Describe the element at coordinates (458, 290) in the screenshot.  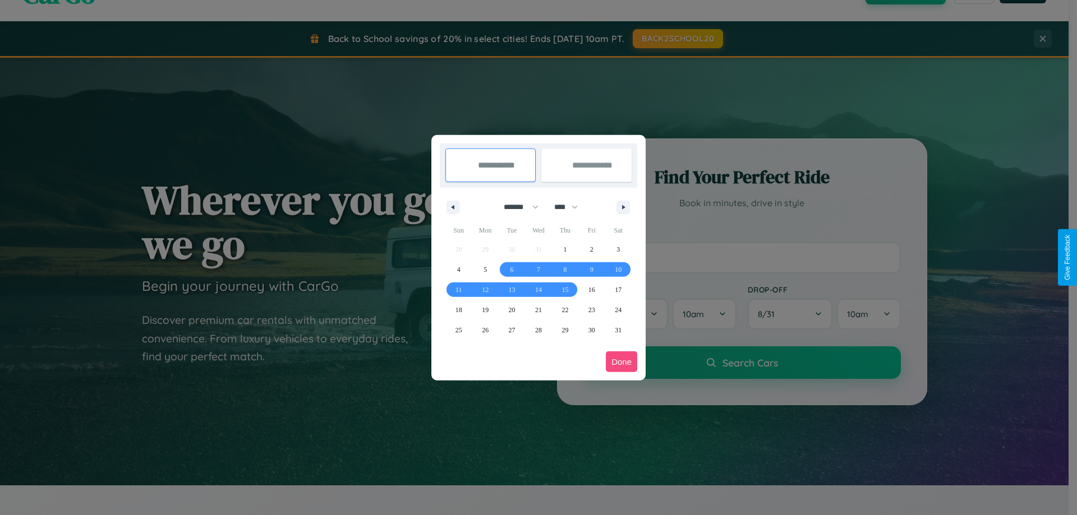
I see `button: 11` at that location.